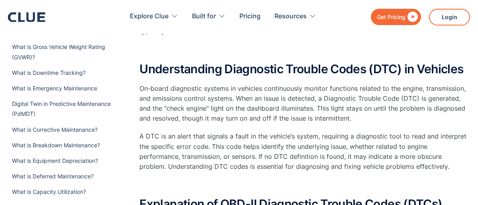 The height and width of the screenshot is (205, 478). I want to click on h2: Understanding Diagnostic Trouble Codes (DTC) in Vehicles, so click(305, 69).